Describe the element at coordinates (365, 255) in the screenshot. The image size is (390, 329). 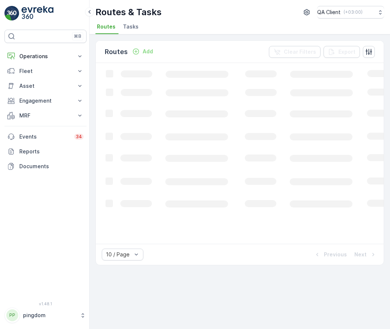
I see `button: Next` at that location.